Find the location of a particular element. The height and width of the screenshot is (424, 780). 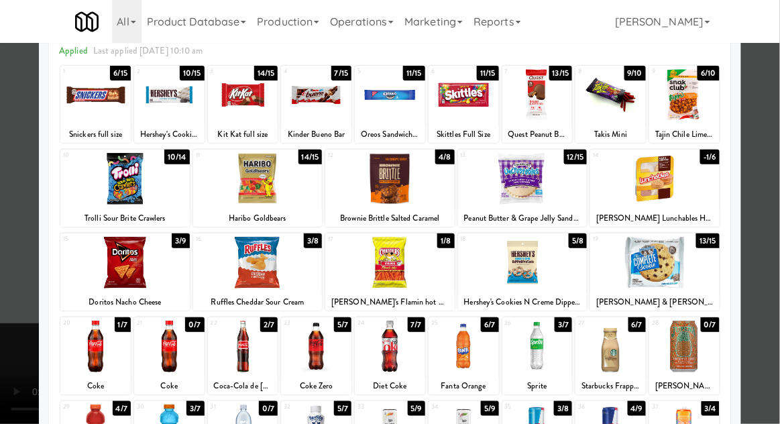

div: Sprite is located at coordinates (537, 386).